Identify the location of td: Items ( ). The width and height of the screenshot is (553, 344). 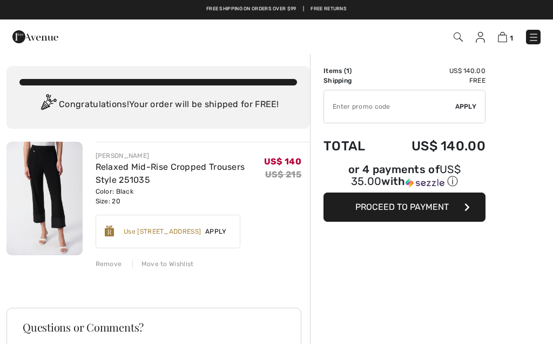
(353, 71).